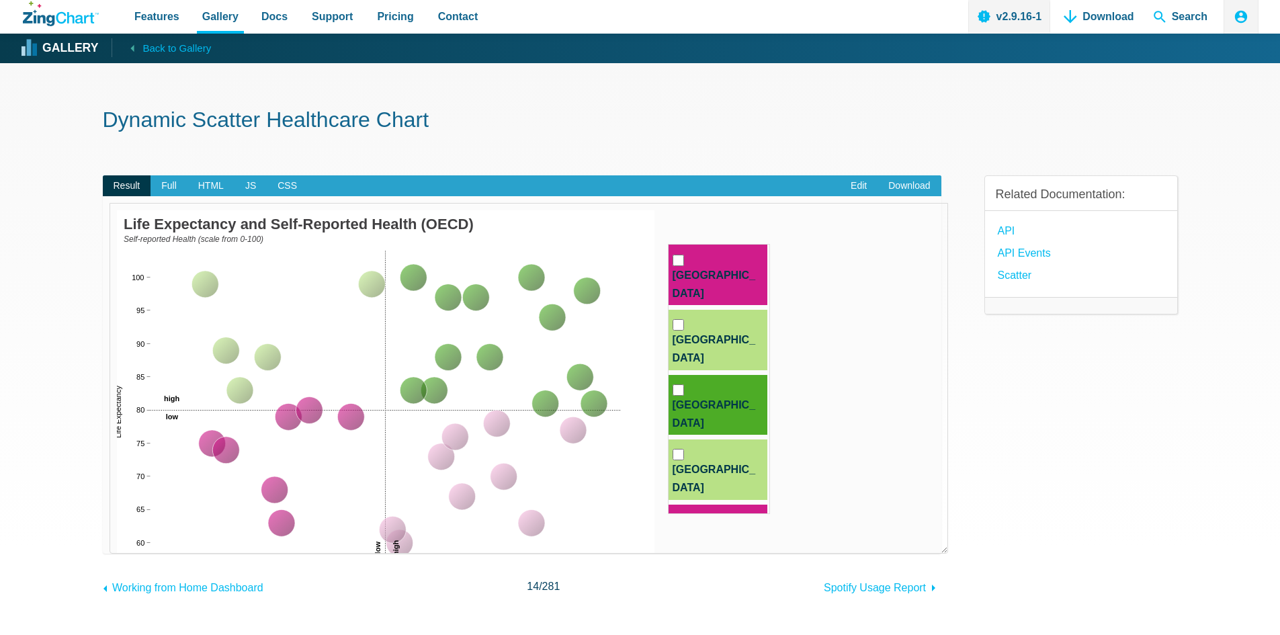  I want to click on h1: Dynamic Scatter Healthcare Chart, so click(640, 121).